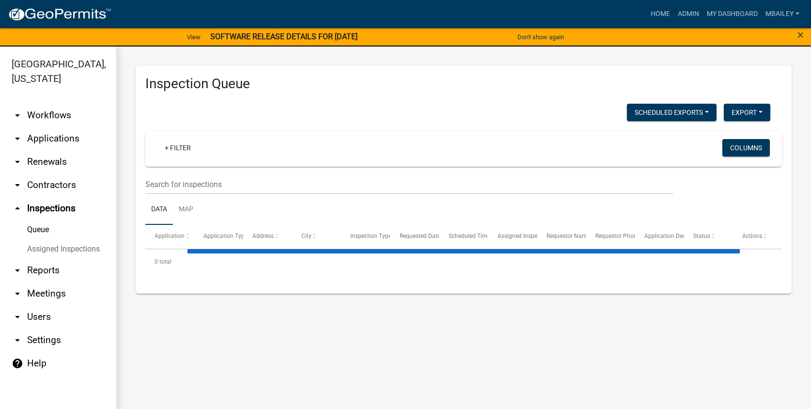 The width and height of the screenshot is (811, 409). What do you see at coordinates (610, 236) in the screenshot?
I see `datatable-header-cell: Requestor Phone` at bounding box center [610, 236].